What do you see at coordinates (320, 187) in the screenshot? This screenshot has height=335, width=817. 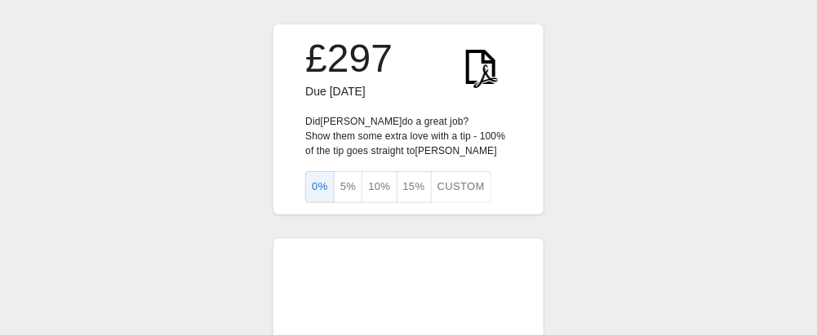 I see `button: 0%` at bounding box center [320, 187].